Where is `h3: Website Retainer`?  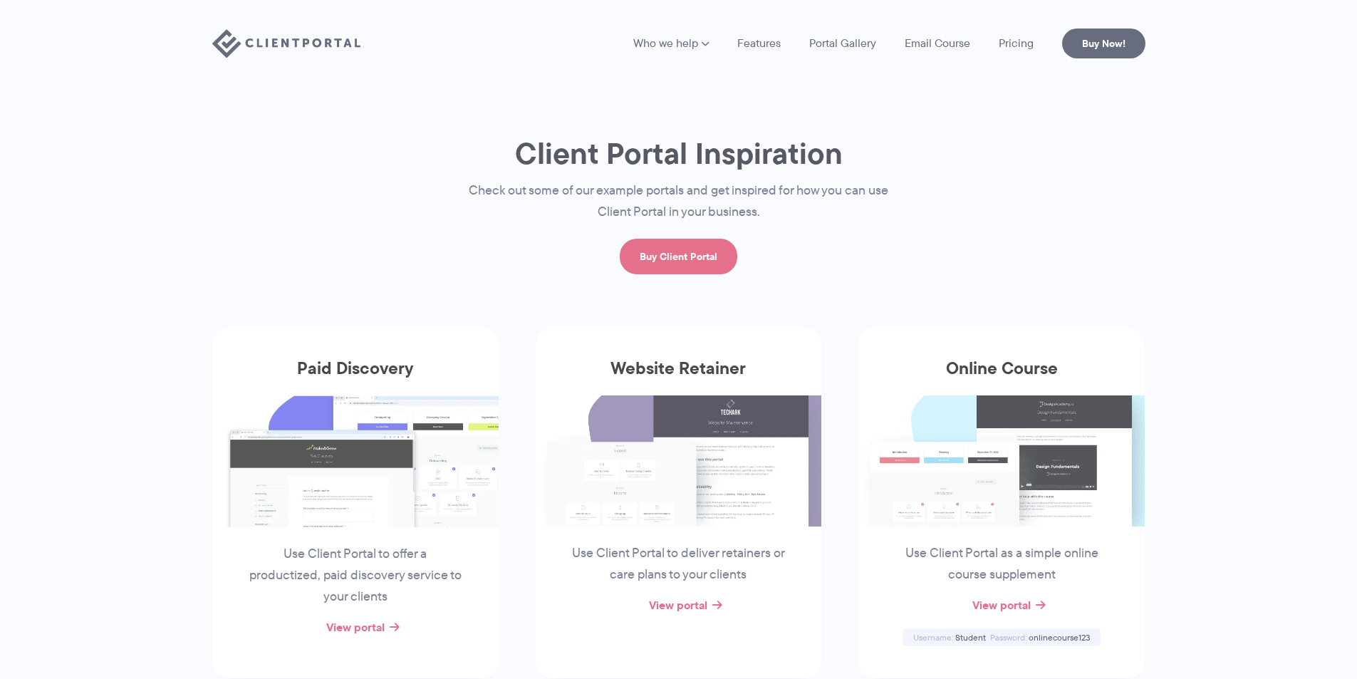
h3: Website Retainer is located at coordinates (679, 377).